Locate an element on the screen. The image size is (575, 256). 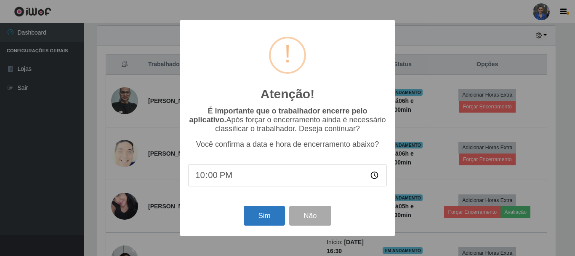
h2: Atenção! is located at coordinates (288, 94).